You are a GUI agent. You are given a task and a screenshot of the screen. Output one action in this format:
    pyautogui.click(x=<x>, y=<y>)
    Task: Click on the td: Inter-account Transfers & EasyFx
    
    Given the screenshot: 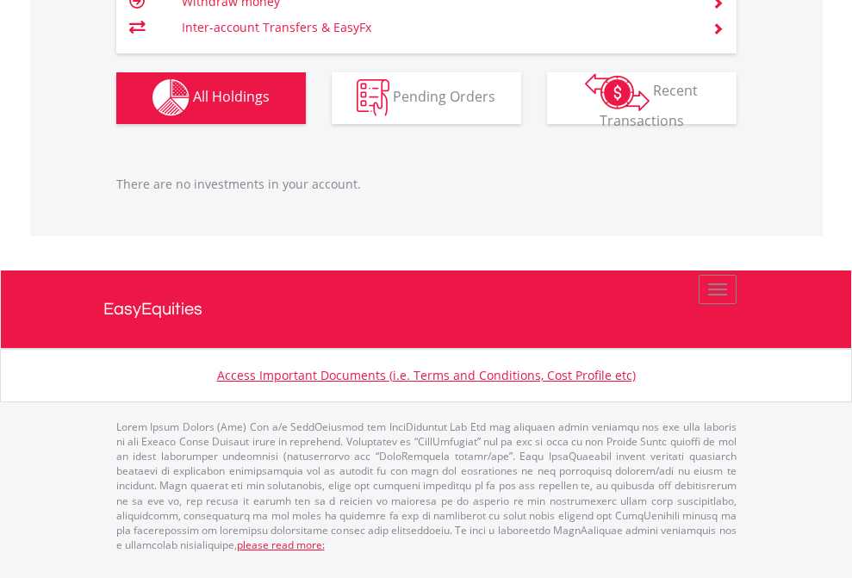 What is the action you would take?
    pyautogui.click(x=436, y=28)
    